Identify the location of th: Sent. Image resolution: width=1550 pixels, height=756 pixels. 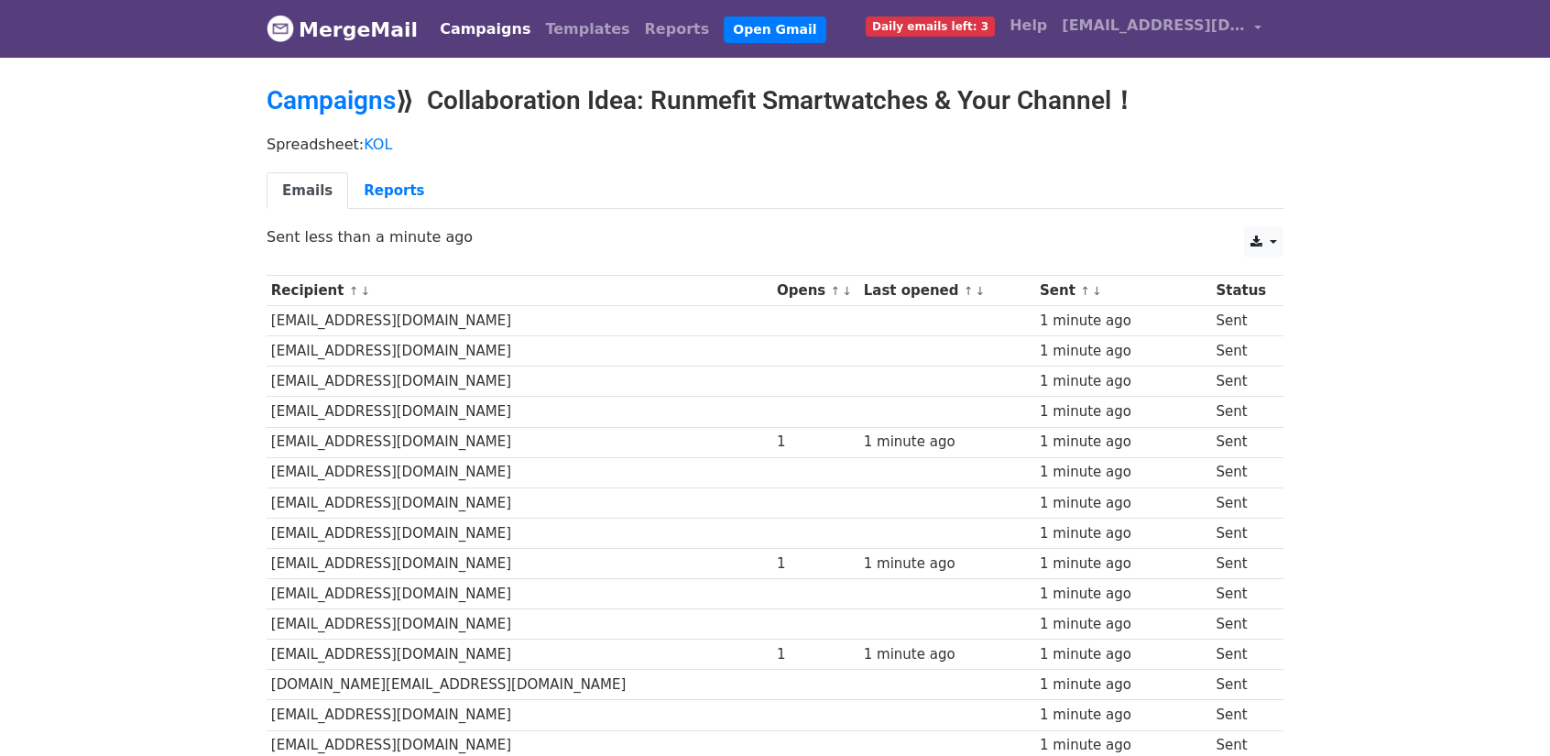
(1123, 290).